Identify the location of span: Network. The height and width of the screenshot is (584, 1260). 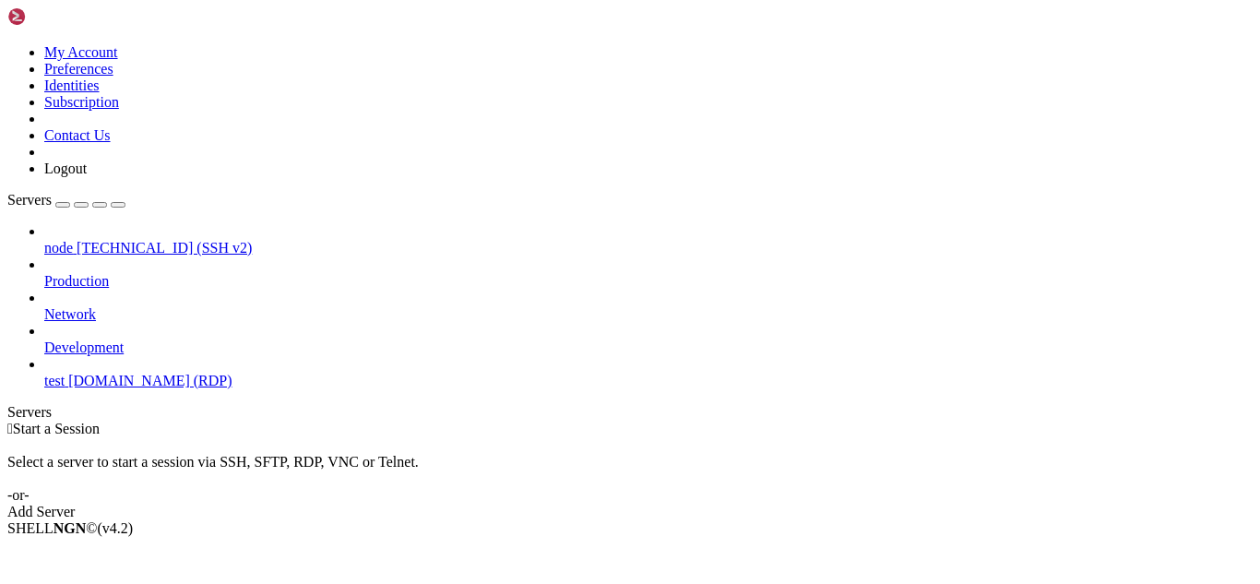
(70, 314).